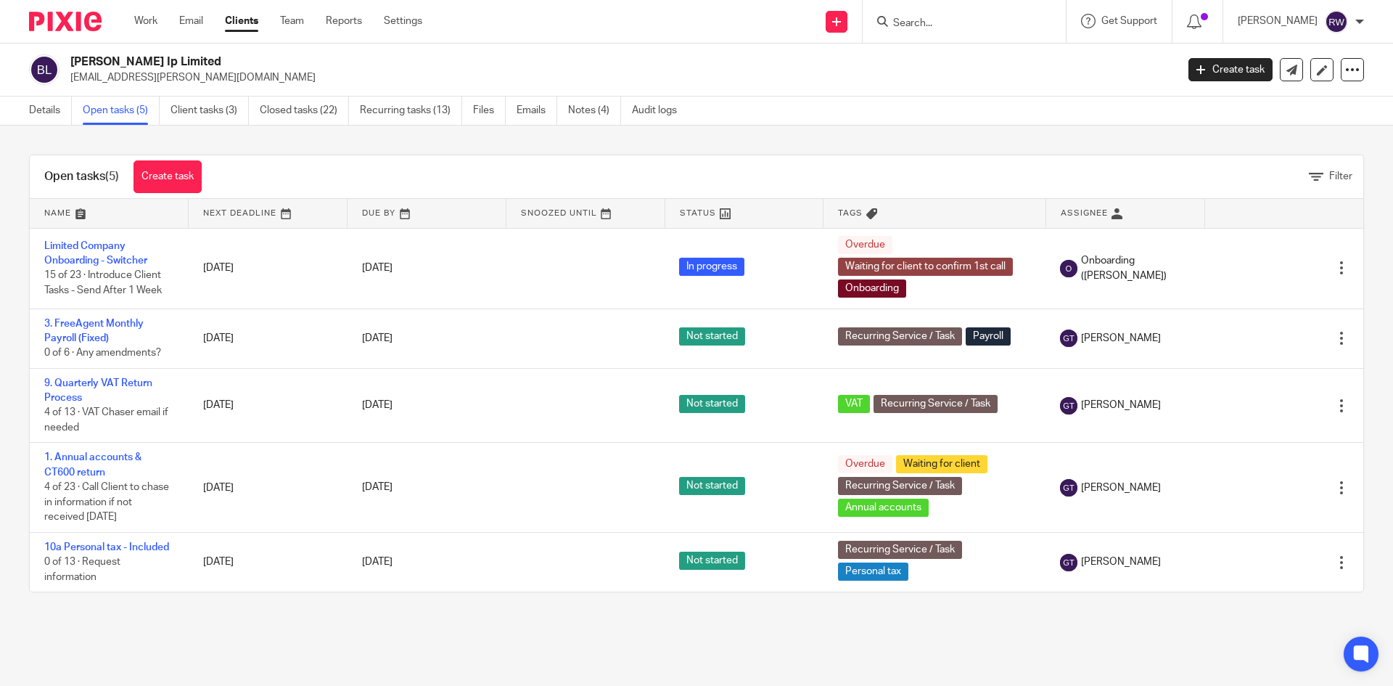 The image size is (1393, 686). I want to click on span: In progress, so click(712, 266).